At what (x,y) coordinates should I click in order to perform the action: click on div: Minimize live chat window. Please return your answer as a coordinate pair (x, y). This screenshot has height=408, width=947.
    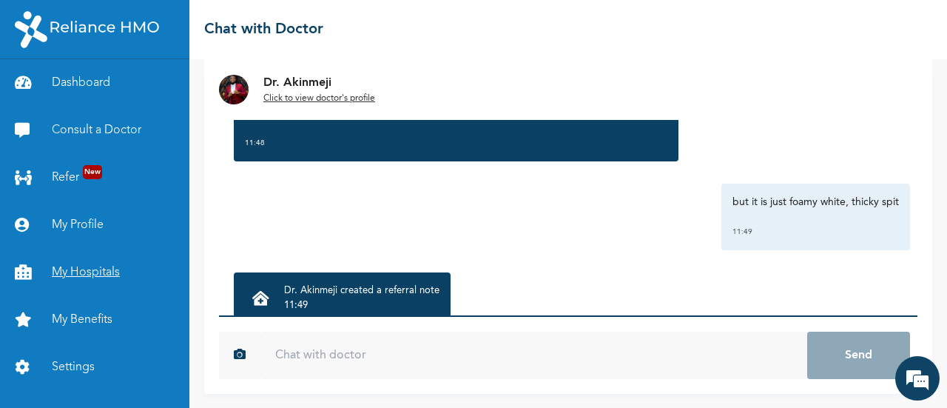
    Looking at the image, I should click on (261, 25).